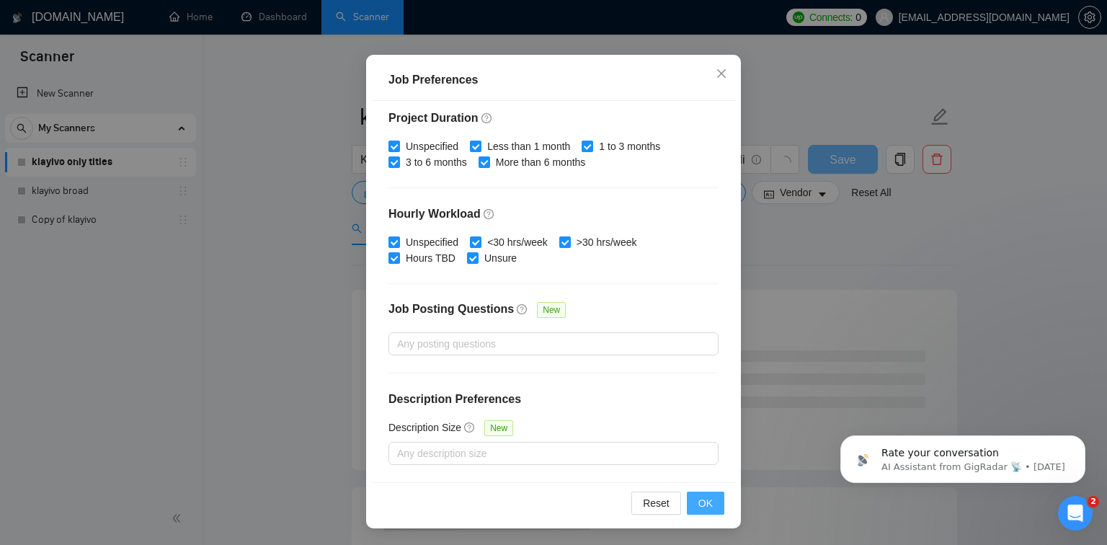 The image size is (1107, 545). Describe the element at coordinates (554, 399) in the screenshot. I see `h4: Description Preferences` at that location.